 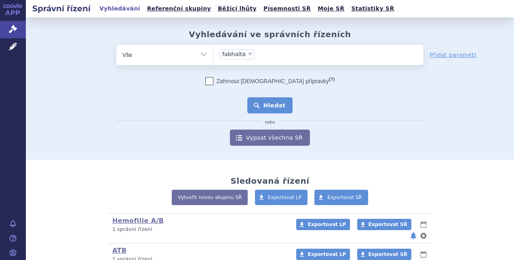 What do you see at coordinates (179, 8) in the screenshot?
I see `a: Referenční skupiny` at bounding box center [179, 8].